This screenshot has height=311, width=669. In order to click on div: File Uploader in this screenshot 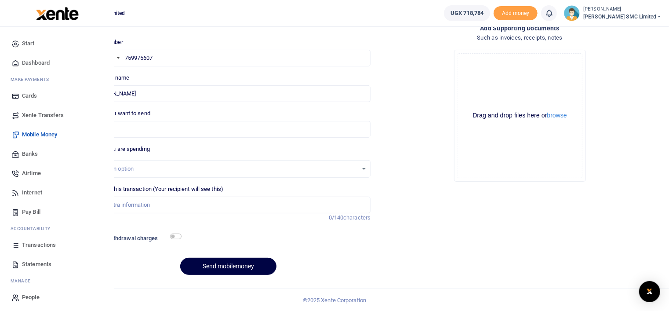, I will do `click(520, 116)`.